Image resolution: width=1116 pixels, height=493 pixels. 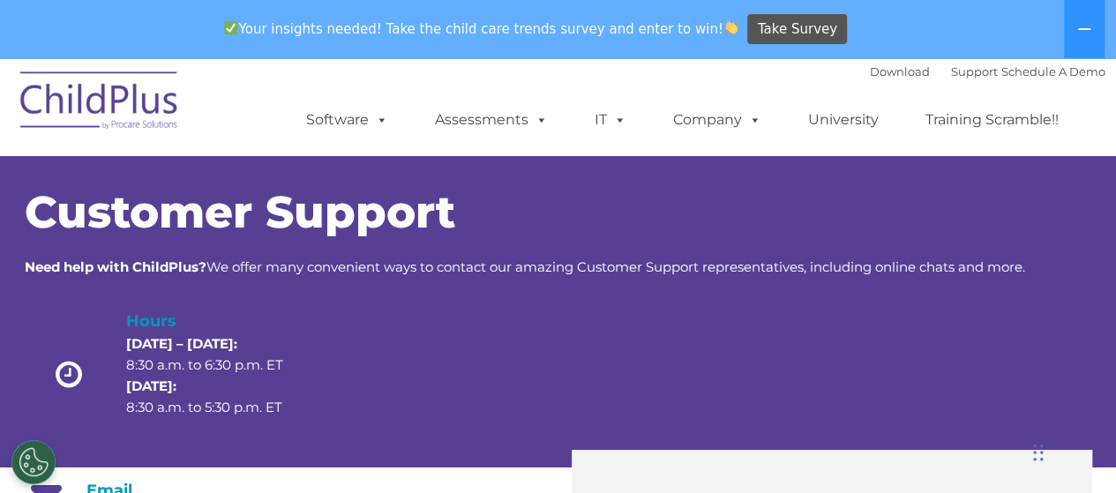 I want to click on a: IT, so click(x=611, y=120).